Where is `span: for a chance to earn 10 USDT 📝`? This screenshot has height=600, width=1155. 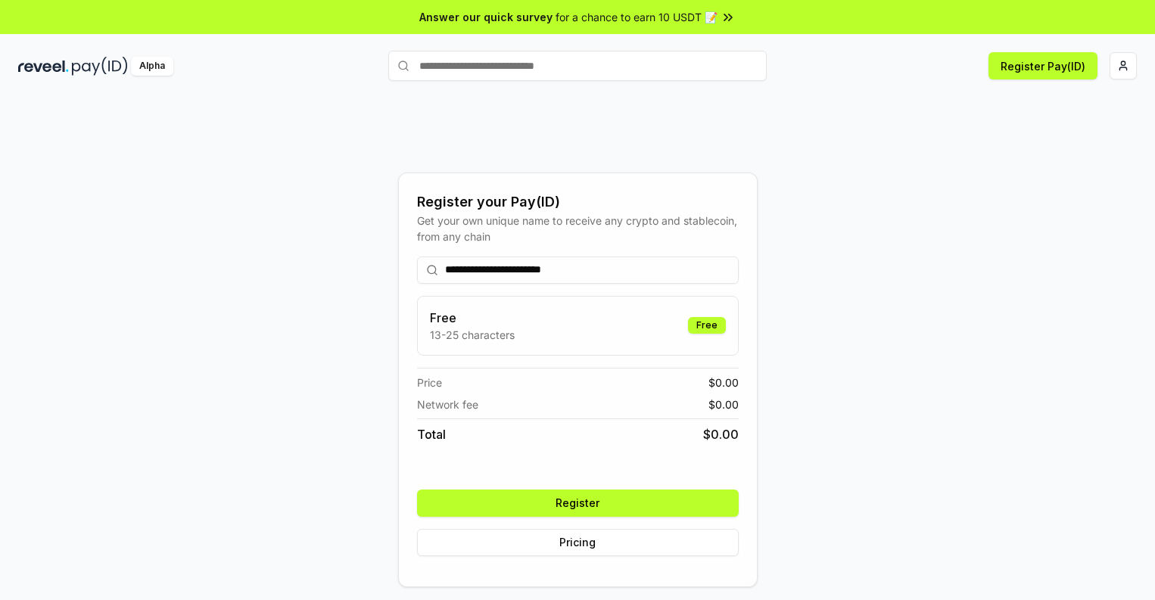
span: for a chance to earn 10 USDT 📝 is located at coordinates (636, 17).